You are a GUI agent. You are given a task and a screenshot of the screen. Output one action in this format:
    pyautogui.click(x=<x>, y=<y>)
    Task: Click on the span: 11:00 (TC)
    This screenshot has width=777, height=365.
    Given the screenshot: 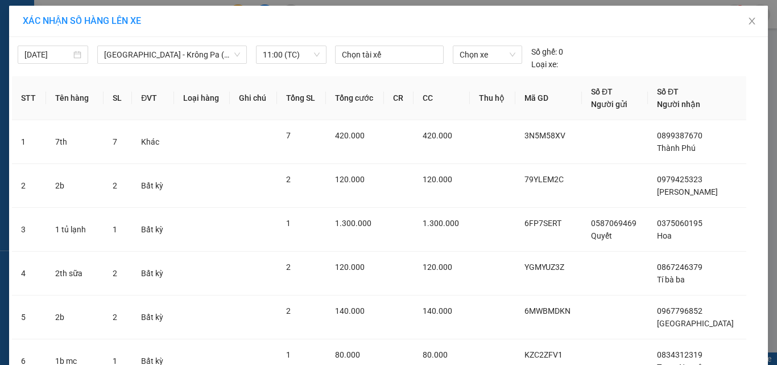 What is the action you would take?
    pyautogui.click(x=291, y=55)
    